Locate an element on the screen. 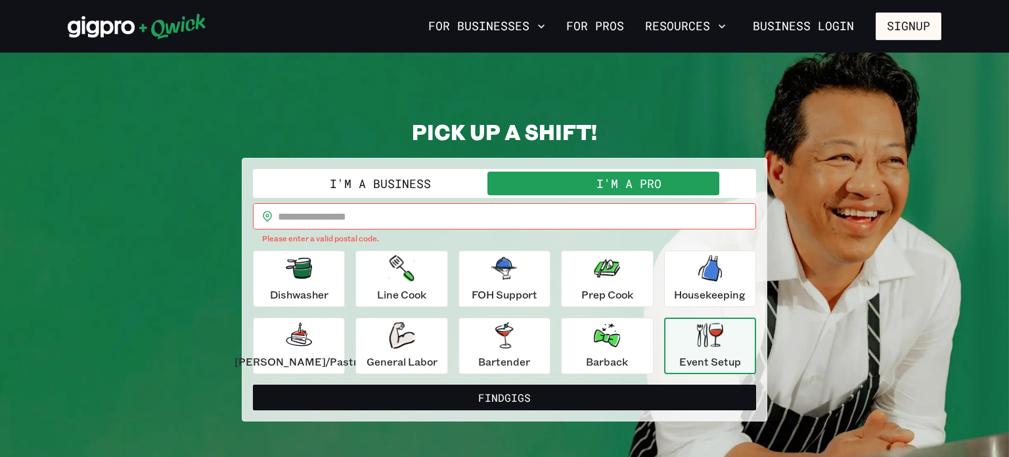  button: I'm a Pro is located at coordinates (629, 183).